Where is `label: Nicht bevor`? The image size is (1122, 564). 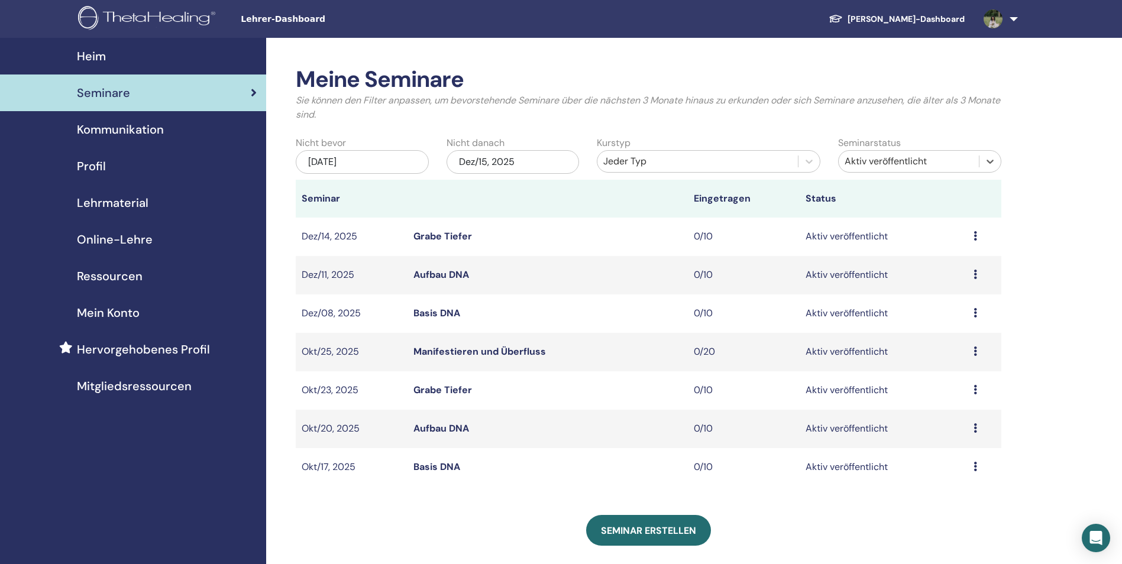
label: Nicht bevor is located at coordinates (321, 143).